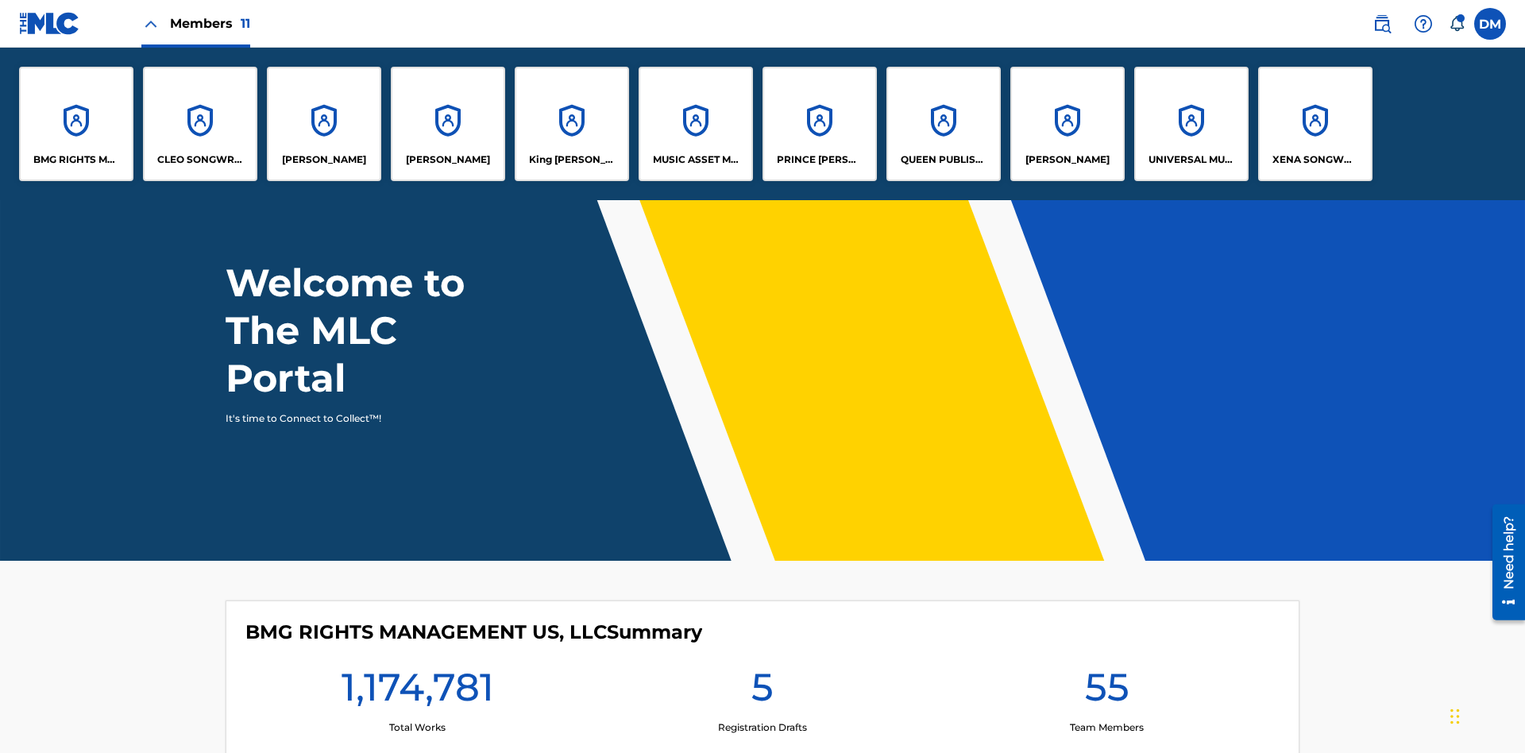 The width and height of the screenshot is (1525, 753). I want to click on a: Public Search, so click(1382, 24).